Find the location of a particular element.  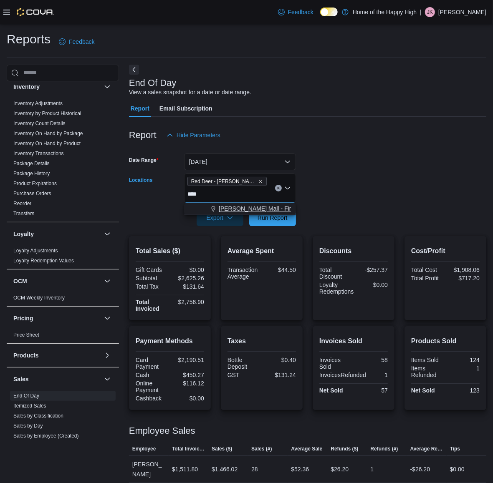

span: Sales by Employee (Created) is located at coordinates (46, 436).